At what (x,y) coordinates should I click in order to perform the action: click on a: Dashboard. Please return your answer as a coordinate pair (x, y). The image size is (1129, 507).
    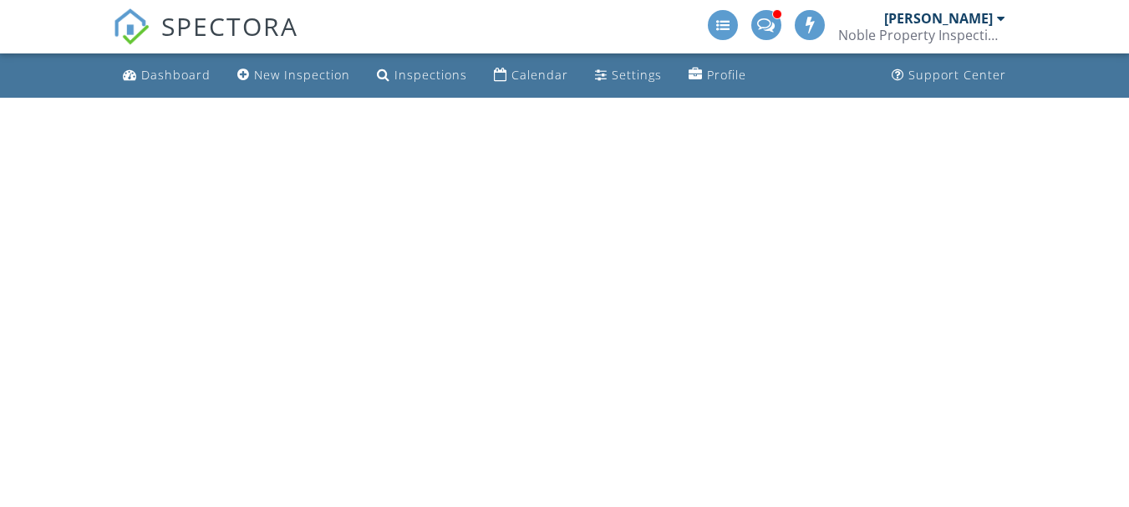
    Looking at the image, I should click on (166, 75).